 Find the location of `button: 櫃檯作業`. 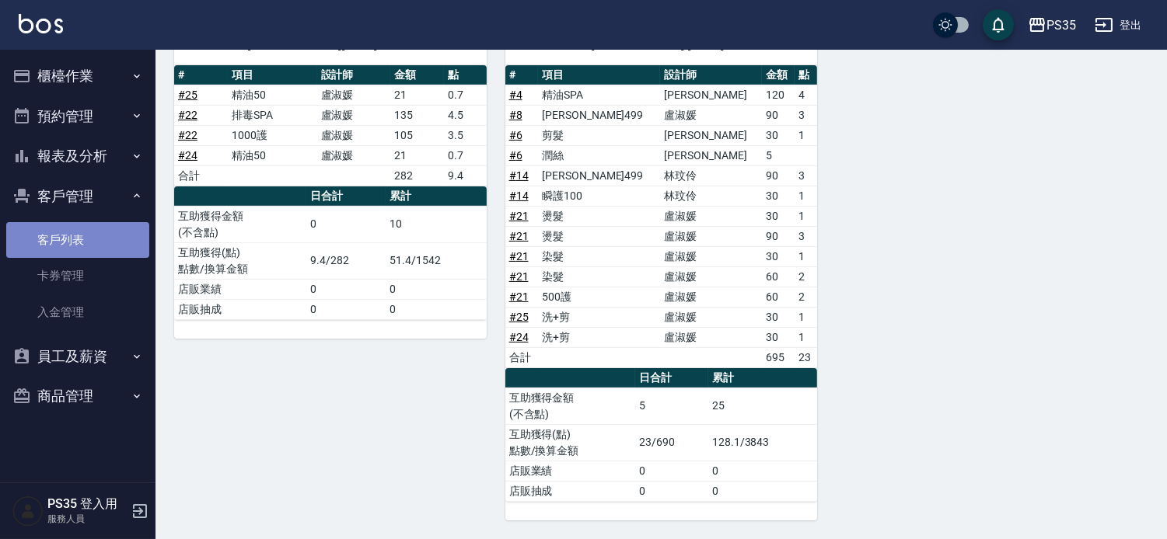

button: 櫃檯作業 is located at coordinates (78, 76).